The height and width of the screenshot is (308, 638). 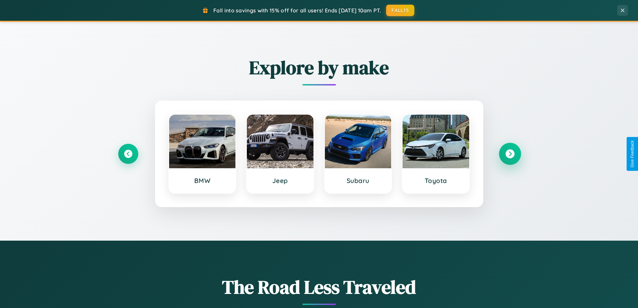 What do you see at coordinates (632, 154) in the screenshot?
I see `div: Give Feedback` at bounding box center [632, 154].